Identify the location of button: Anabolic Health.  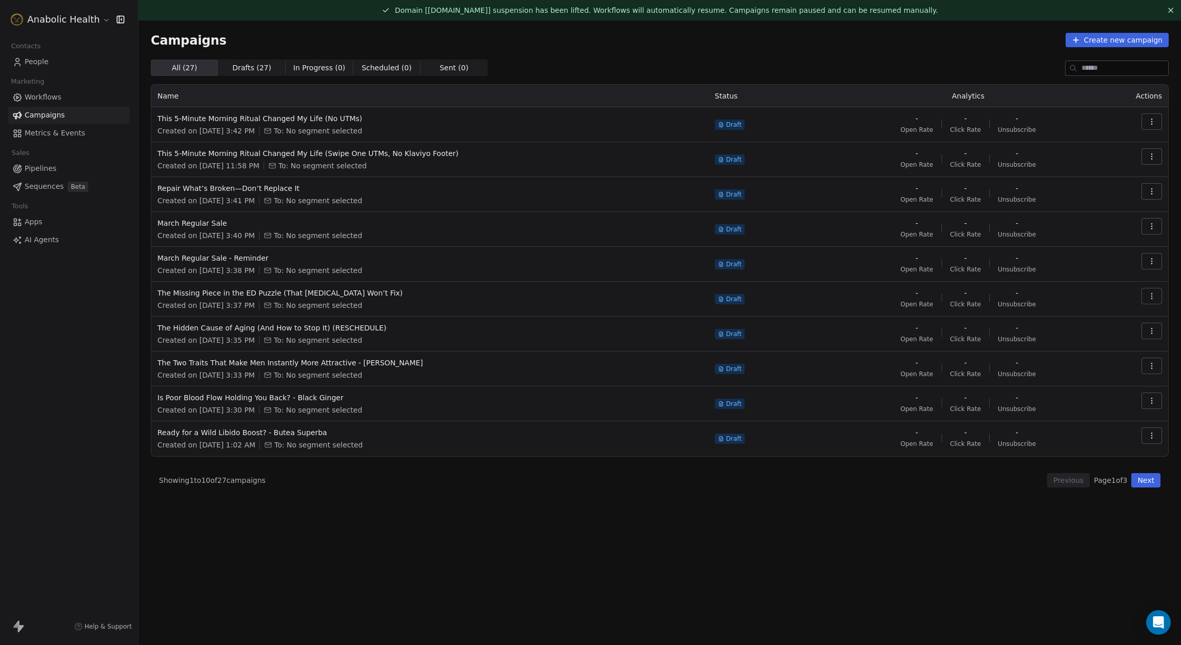
(61, 19).